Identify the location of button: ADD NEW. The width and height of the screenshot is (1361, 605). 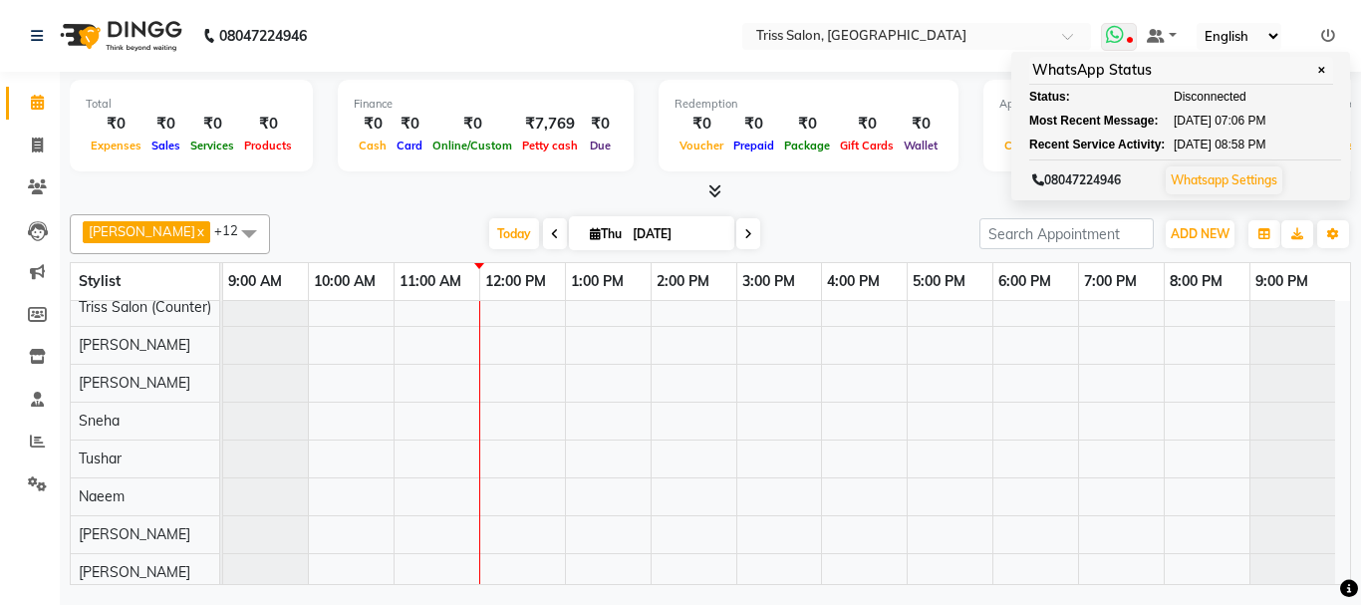
(1200, 234).